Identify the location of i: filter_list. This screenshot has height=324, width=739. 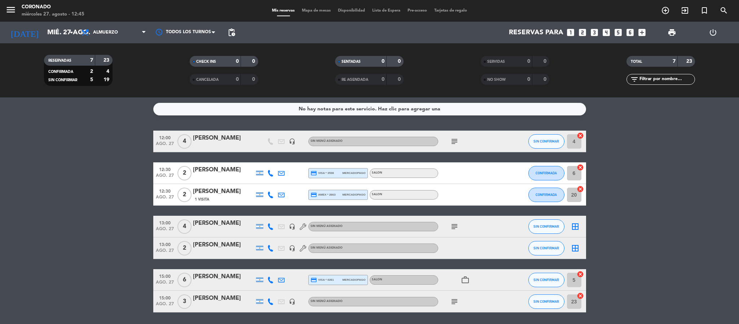
(635, 79).